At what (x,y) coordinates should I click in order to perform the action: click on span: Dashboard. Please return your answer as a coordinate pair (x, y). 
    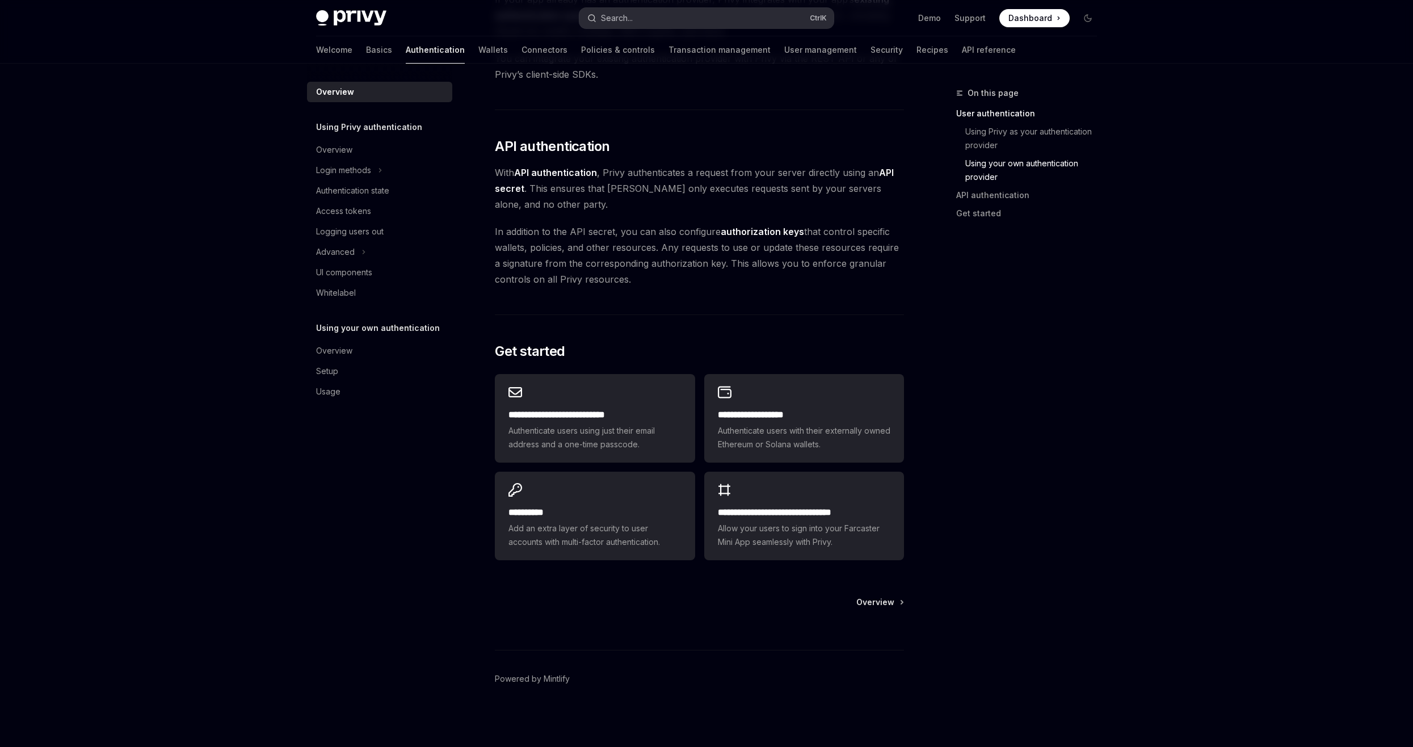
    Looking at the image, I should click on (1030, 18).